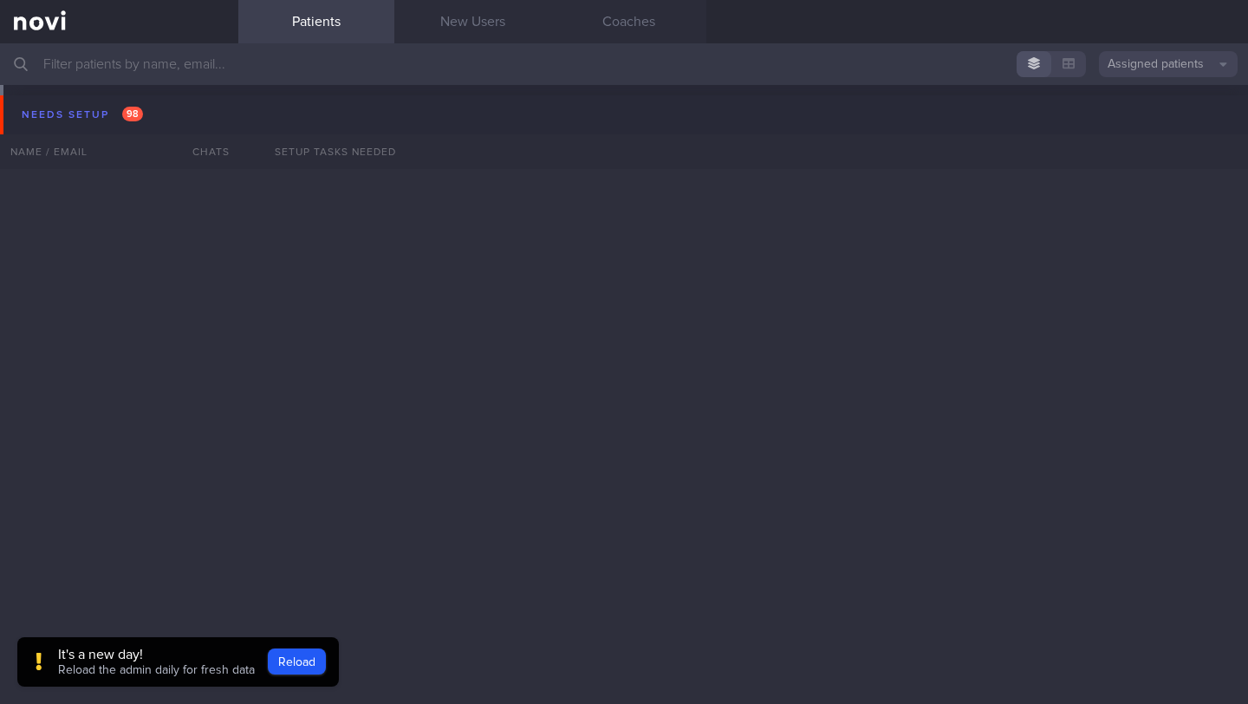 The image size is (1248, 704). What do you see at coordinates (204, 152) in the screenshot?
I see `div: Chats` at bounding box center [204, 152].